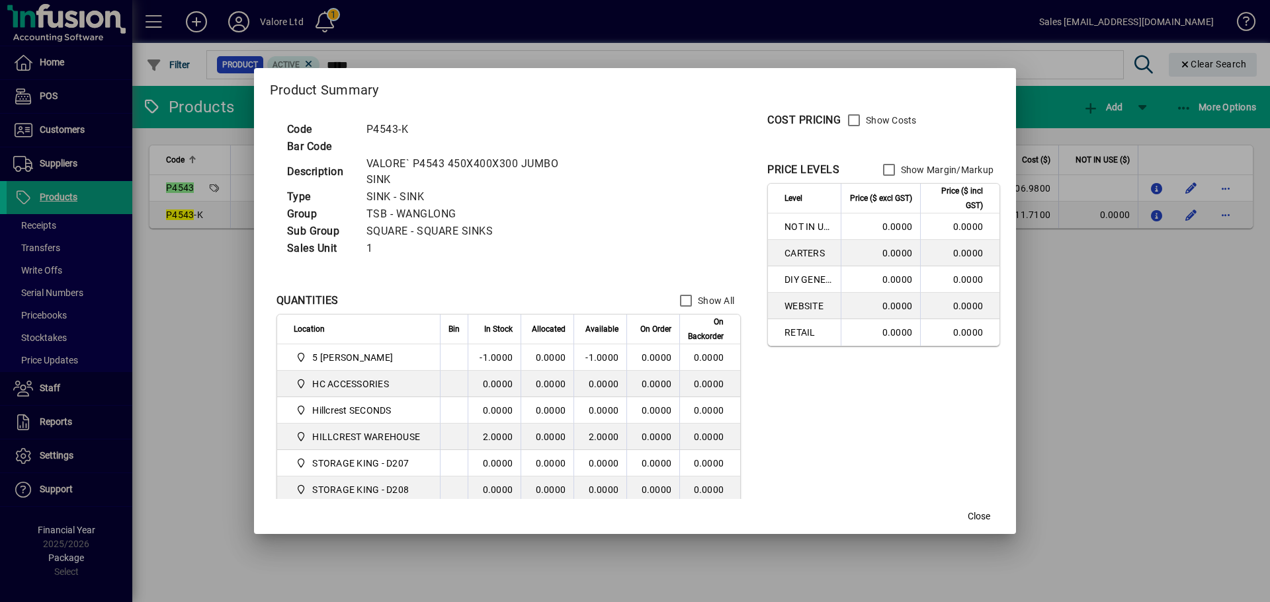 The width and height of the screenshot is (1270, 602). What do you see at coordinates (889, 120) in the screenshot?
I see `label: Show Costs` at bounding box center [889, 120].